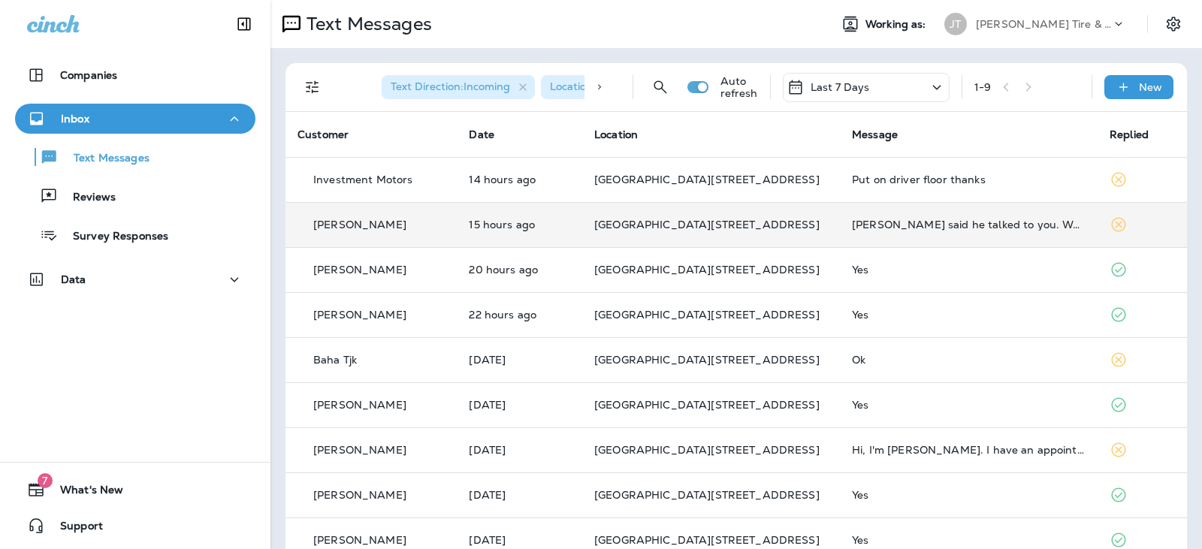 This screenshot has height=549, width=1202. What do you see at coordinates (135, 490) in the screenshot?
I see `button: 7What's New` at bounding box center [135, 490].